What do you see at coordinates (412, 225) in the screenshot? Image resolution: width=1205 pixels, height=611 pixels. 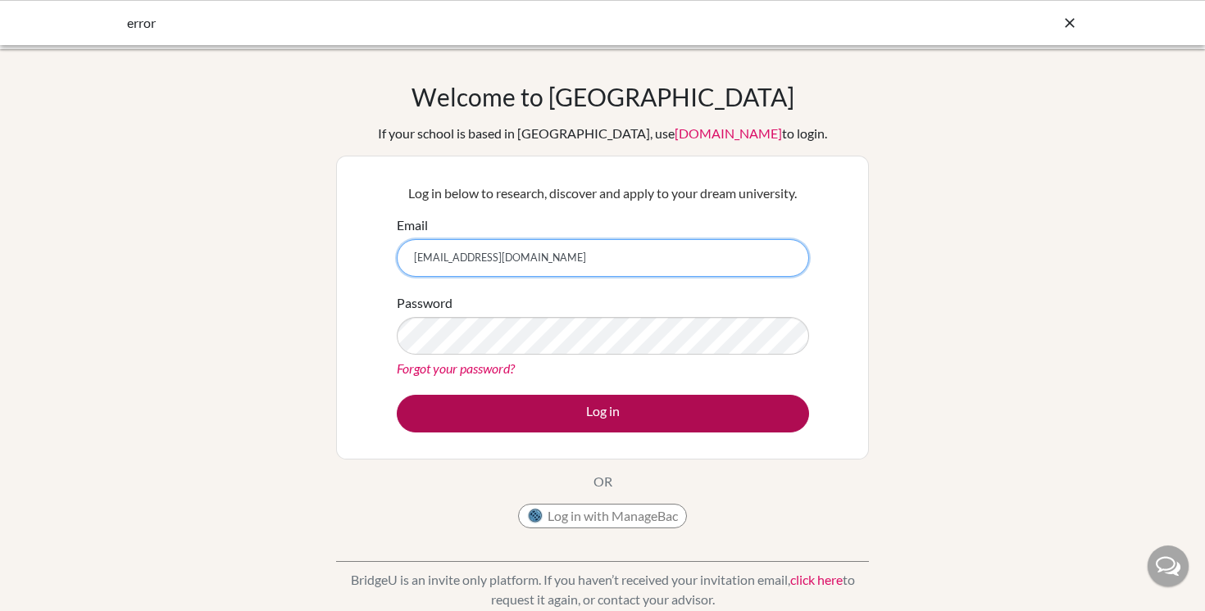 I see `label: Email` at bounding box center [412, 225].